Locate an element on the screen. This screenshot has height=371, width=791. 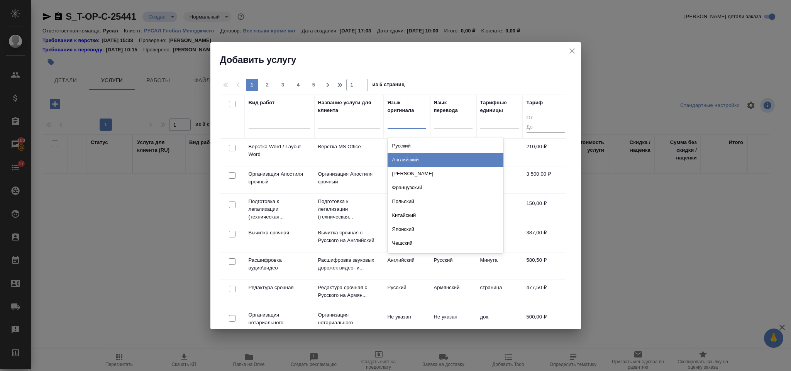
span: 2 is located at coordinates (267, 85).